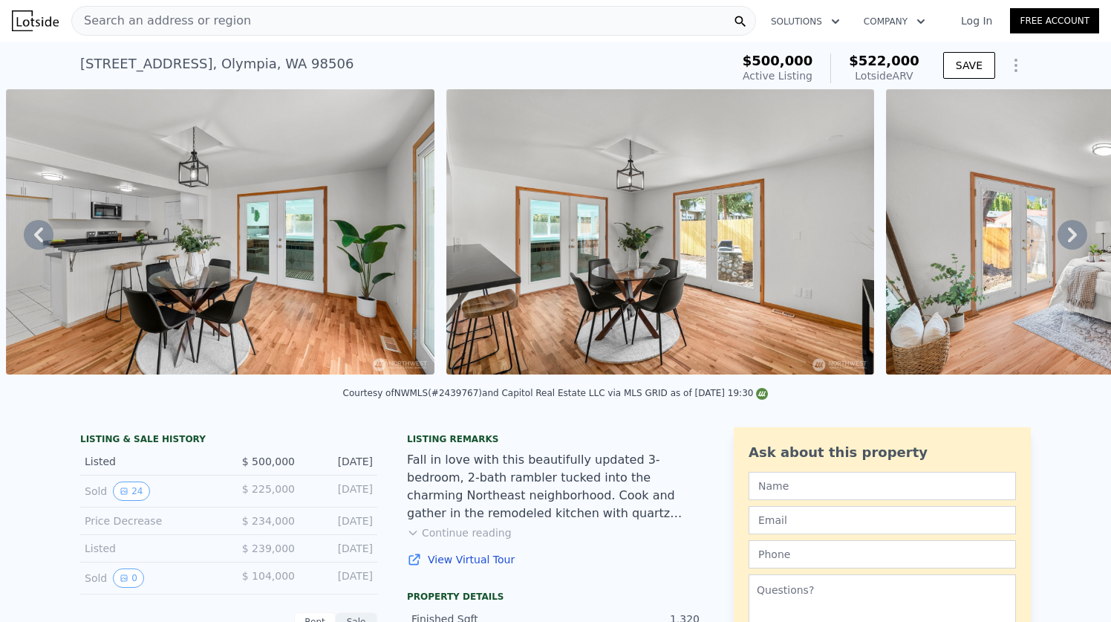 This screenshot has height=622, width=1111. I want to click on a: Free Account, so click(1055, 21).